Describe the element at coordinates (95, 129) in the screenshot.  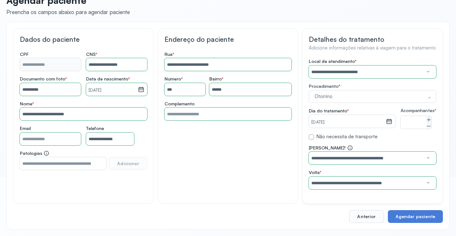
I see `span: Telefone` at that location.